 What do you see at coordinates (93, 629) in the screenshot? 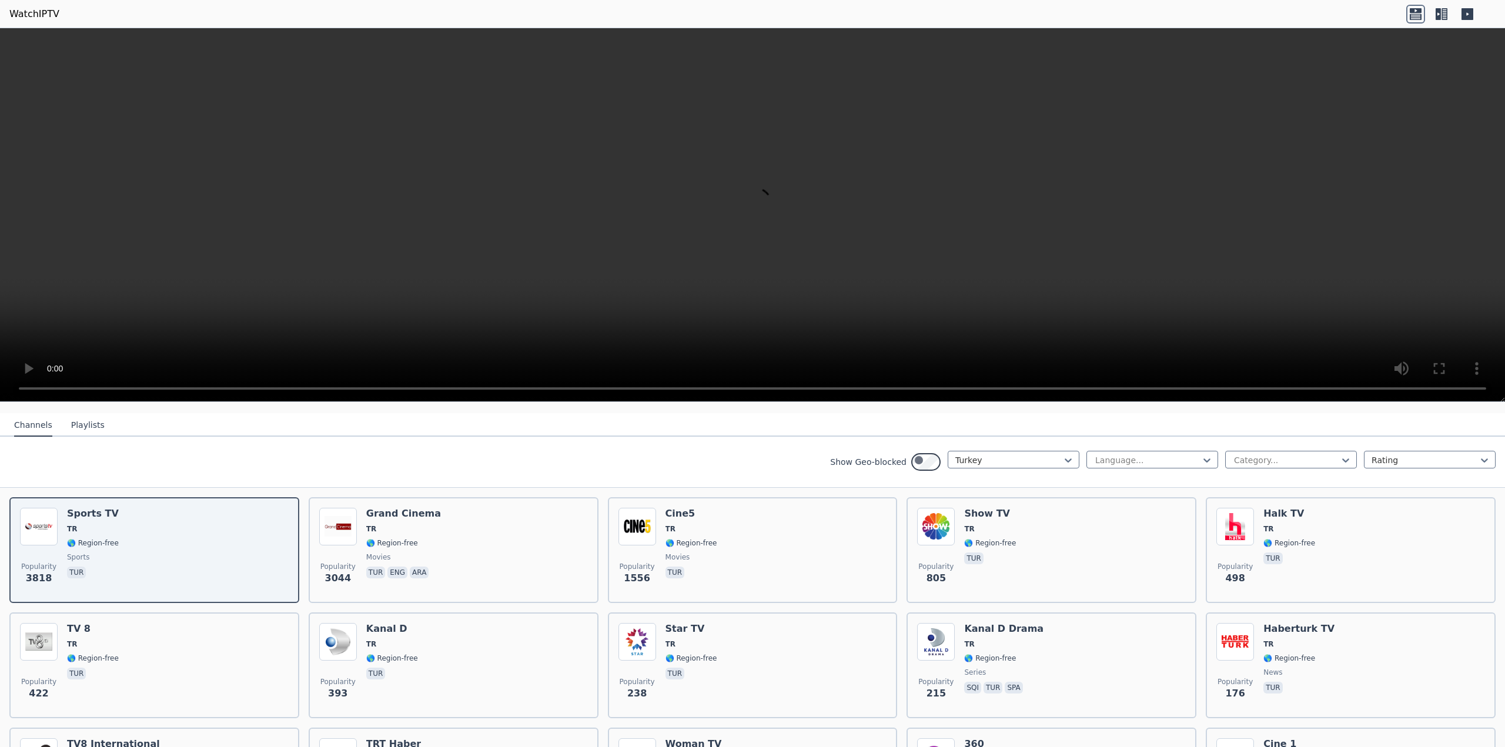
I see `h6: TV 8` at bounding box center [93, 629].